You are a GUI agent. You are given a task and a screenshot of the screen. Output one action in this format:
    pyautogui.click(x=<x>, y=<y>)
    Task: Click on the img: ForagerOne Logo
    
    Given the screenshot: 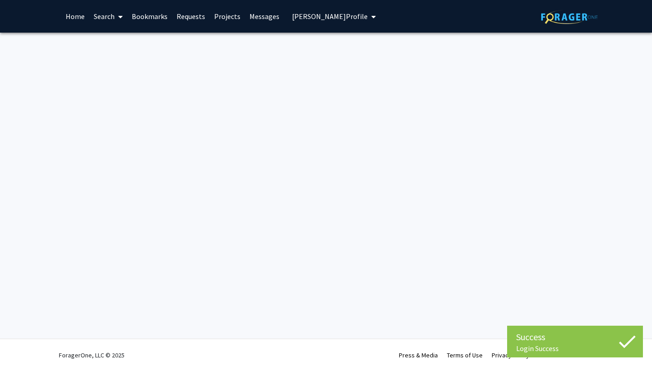 What is the action you would take?
    pyautogui.click(x=569, y=17)
    